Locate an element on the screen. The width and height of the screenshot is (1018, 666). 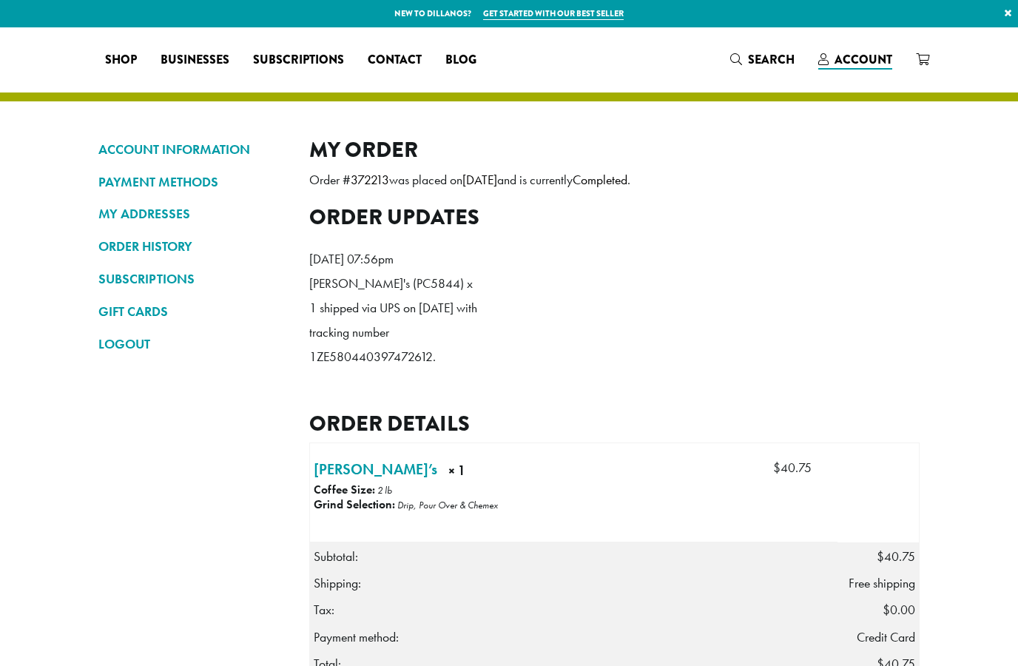
th: Shipping: is located at coordinates (574, 583).